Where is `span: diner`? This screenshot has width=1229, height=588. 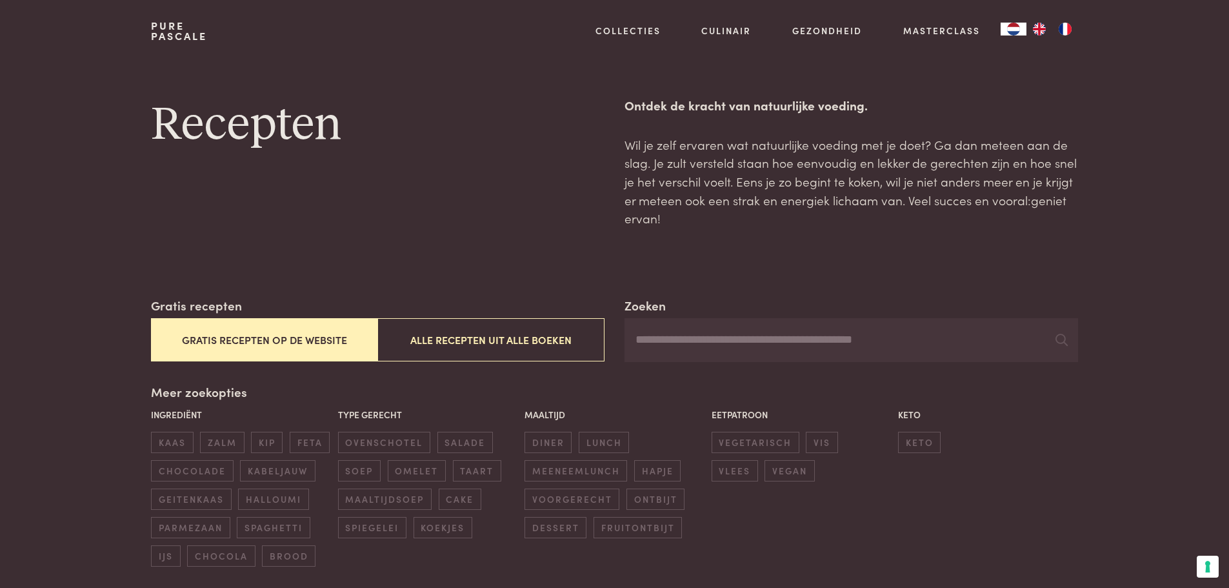 span: diner is located at coordinates (548, 442).